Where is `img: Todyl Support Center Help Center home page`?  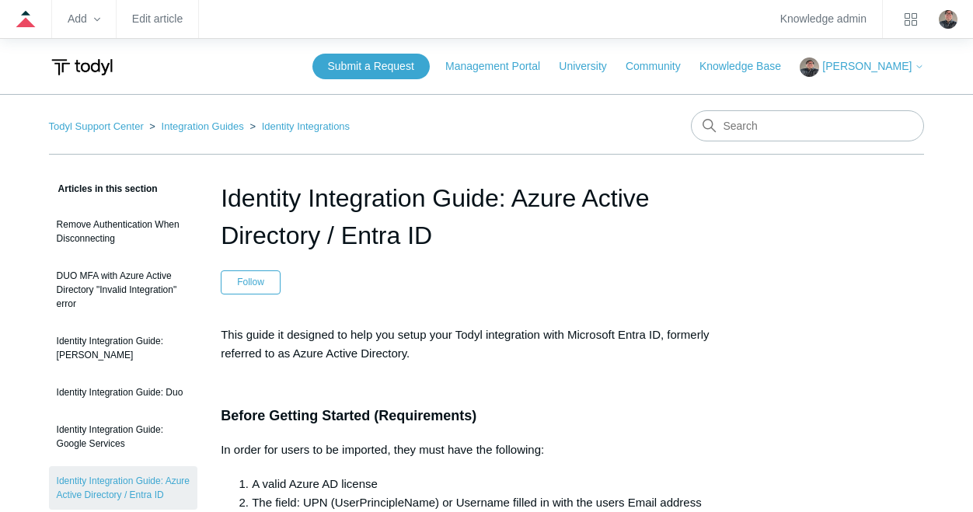
img: Todyl Support Center Help Center home page is located at coordinates (82, 67).